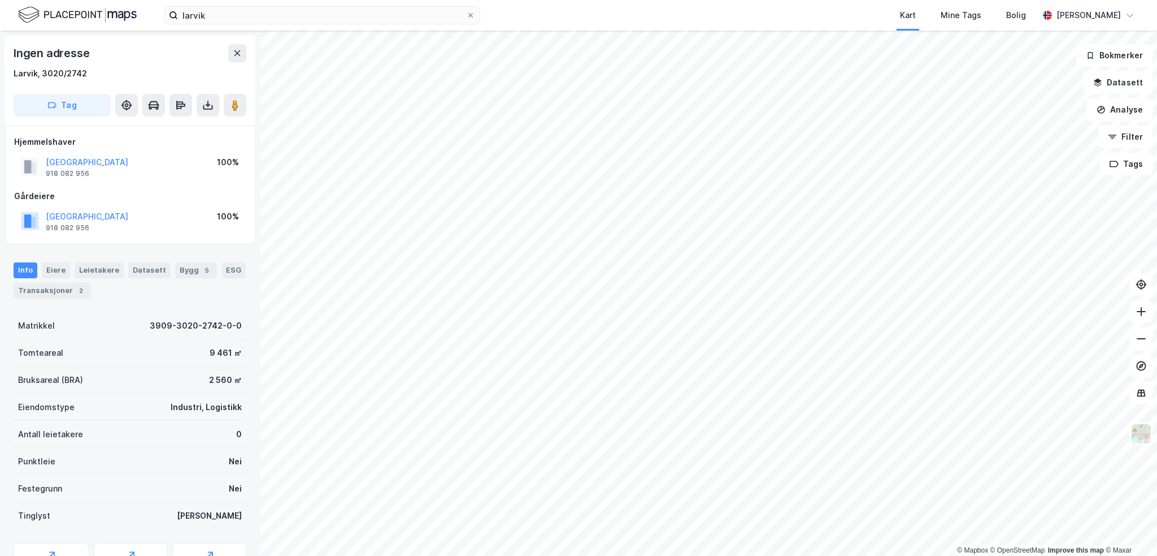  Describe the element at coordinates (207, 270) in the screenshot. I see `div: 5` at that location.